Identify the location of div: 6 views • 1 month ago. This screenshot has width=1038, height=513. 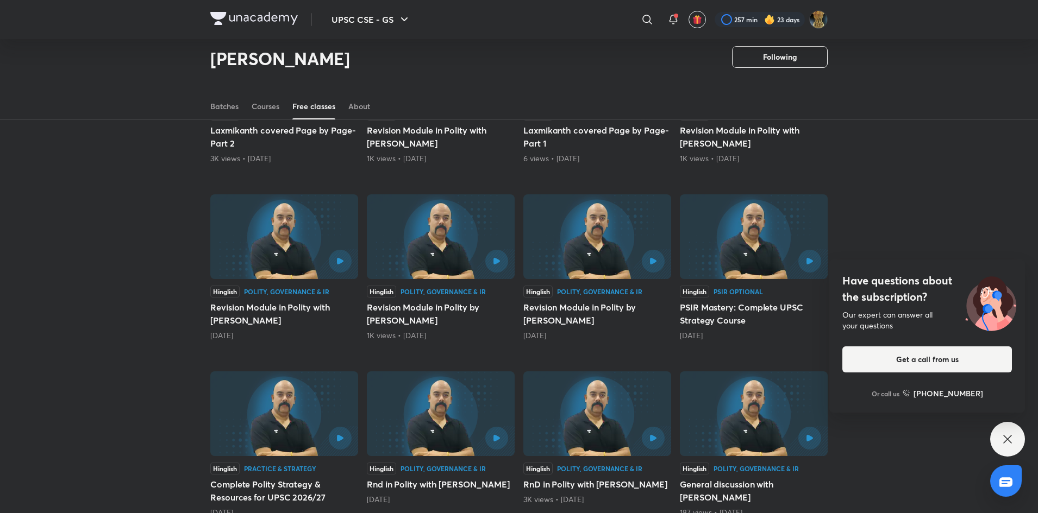
(597, 159).